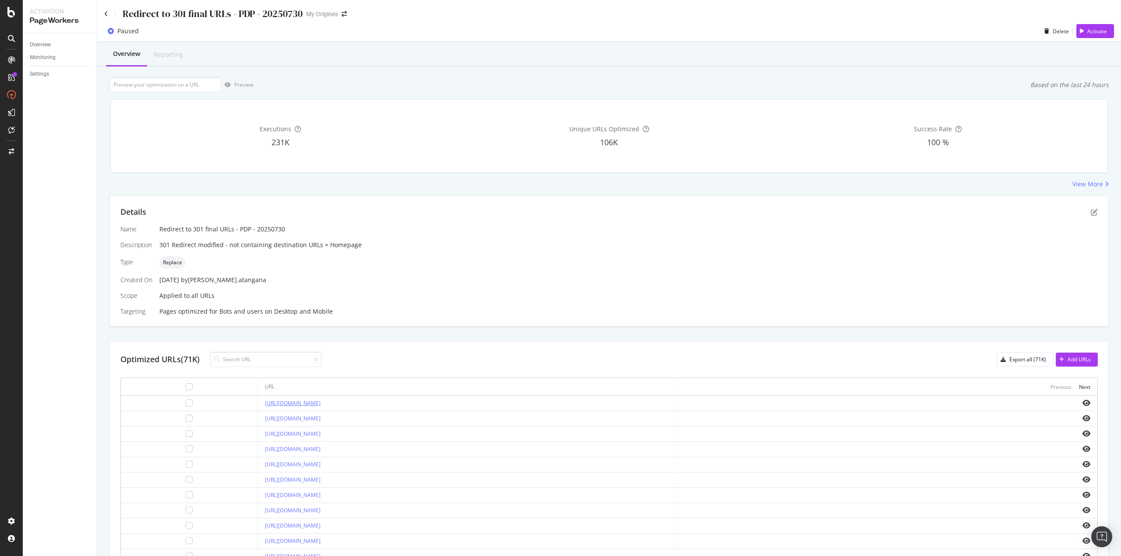  What do you see at coordinates (165, 84) in the screenshot?
I see `input: Preview your optimization on a URL` at bounding box center [165, 84].